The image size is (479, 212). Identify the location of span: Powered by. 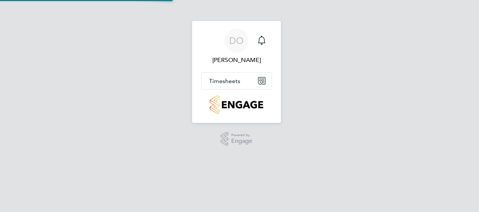
(242, 135).